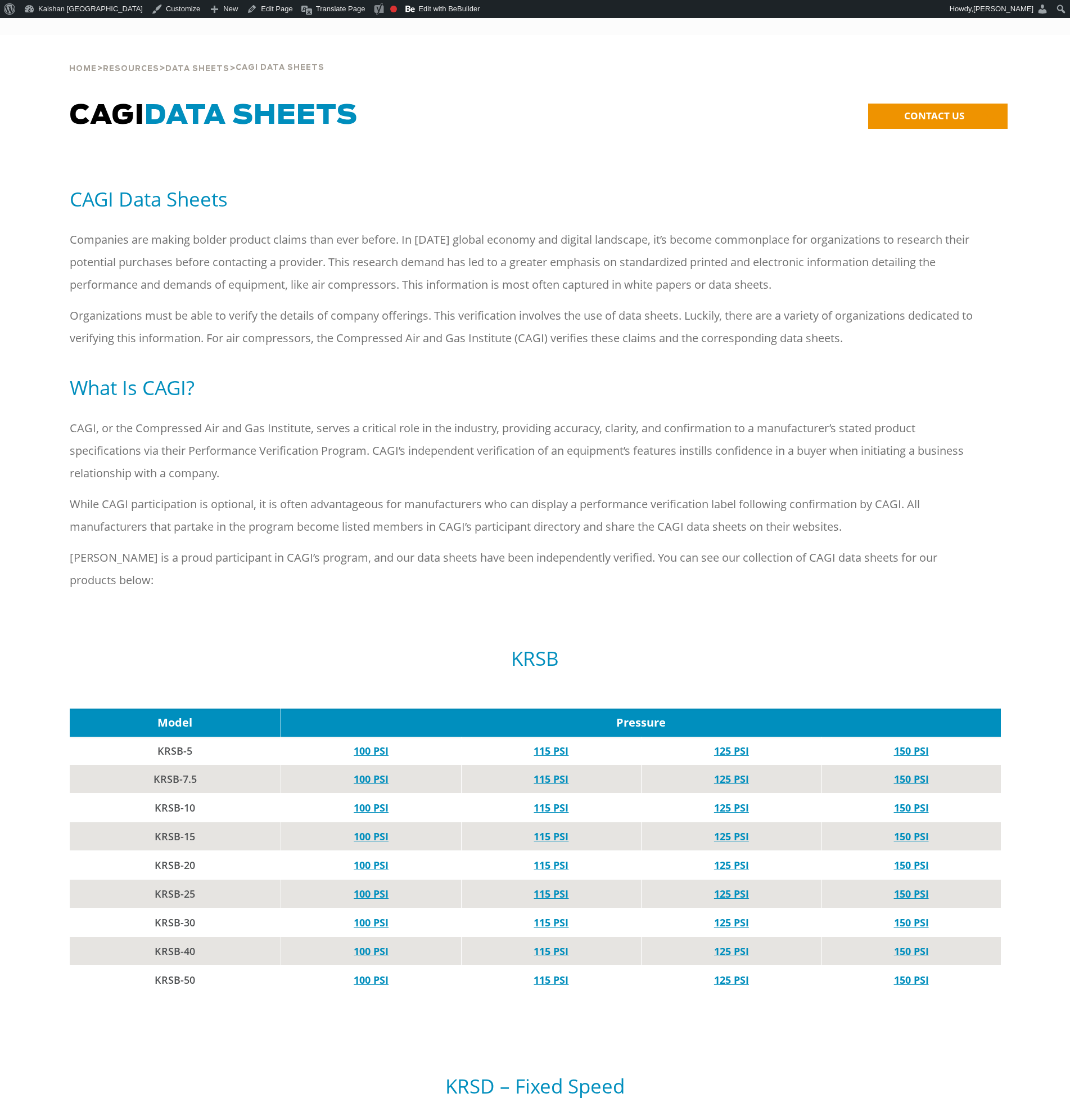 Image resolution: width=1070 pixels, height=1120 pixels. Describe the element at coordinates (176, 807) in the screenshot. I see `td: KRSB-10` at that location.